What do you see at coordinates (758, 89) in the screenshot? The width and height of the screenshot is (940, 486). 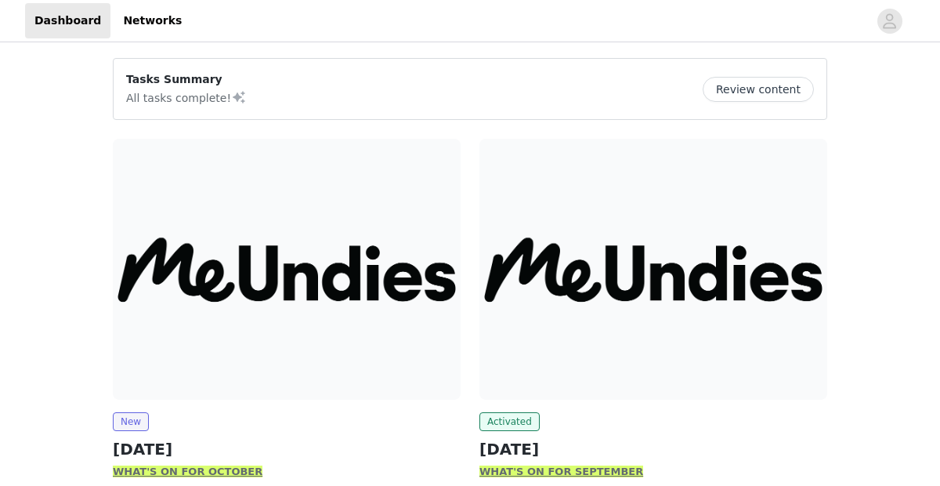 I see `button: Review content` at bounding box center [758, 89].